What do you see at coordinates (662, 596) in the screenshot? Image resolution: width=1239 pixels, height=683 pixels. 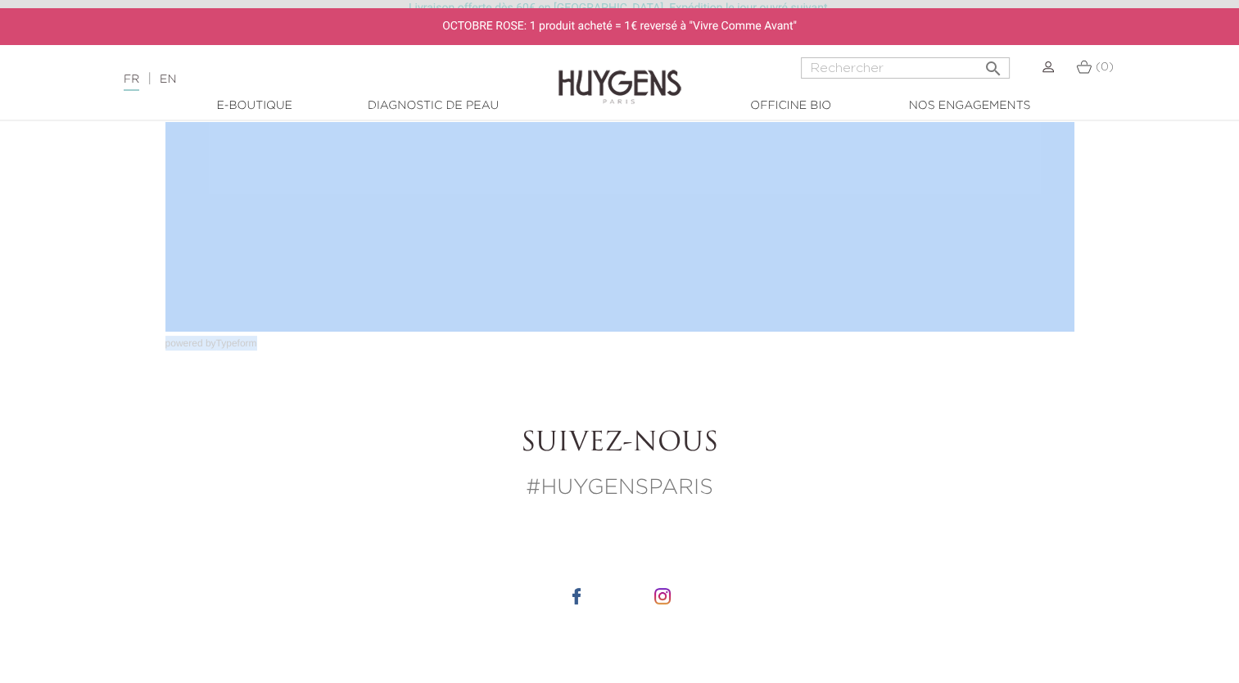 I see `img: icone instagram` at bounding box center [662, 596].